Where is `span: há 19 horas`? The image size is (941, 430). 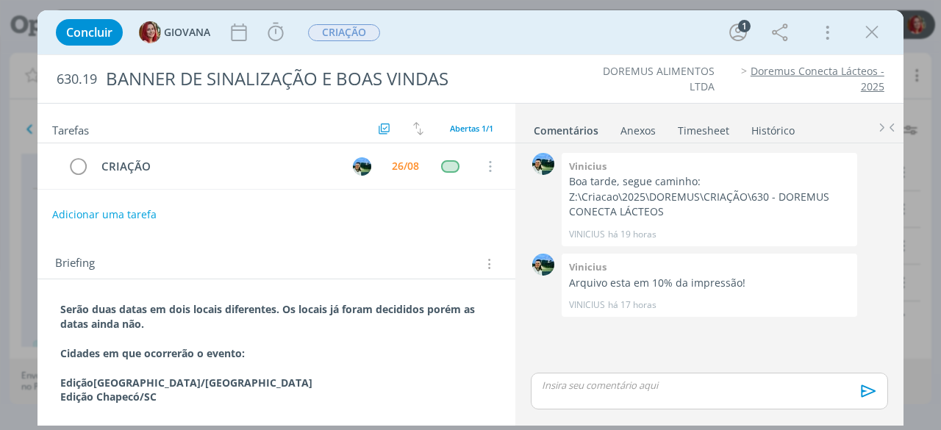 span: há 19 horas is located at coordinates (632, 235).